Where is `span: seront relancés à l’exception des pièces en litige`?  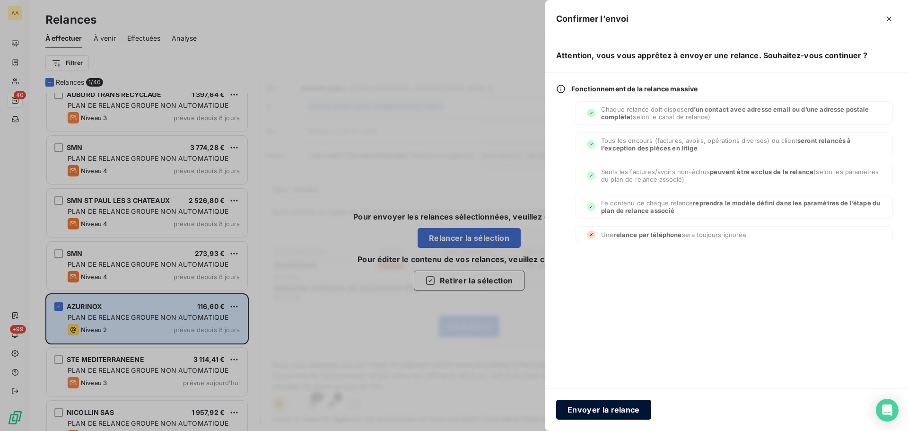
span: seront relancés à l’exception des pièces en litige is located at coordinates (726, 144).